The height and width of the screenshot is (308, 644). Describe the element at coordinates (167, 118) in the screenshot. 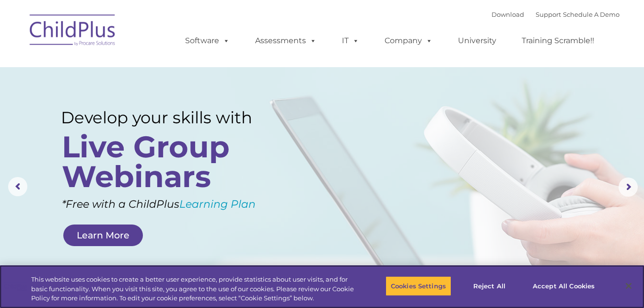

I see `rs-layer: Develop your skills with` at that location.